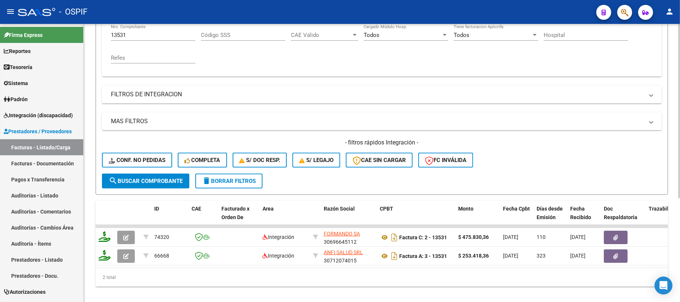 The image size is (680, 302). I want to click on datatable-header-cell: Días desde Emisión, so click(551, 217).